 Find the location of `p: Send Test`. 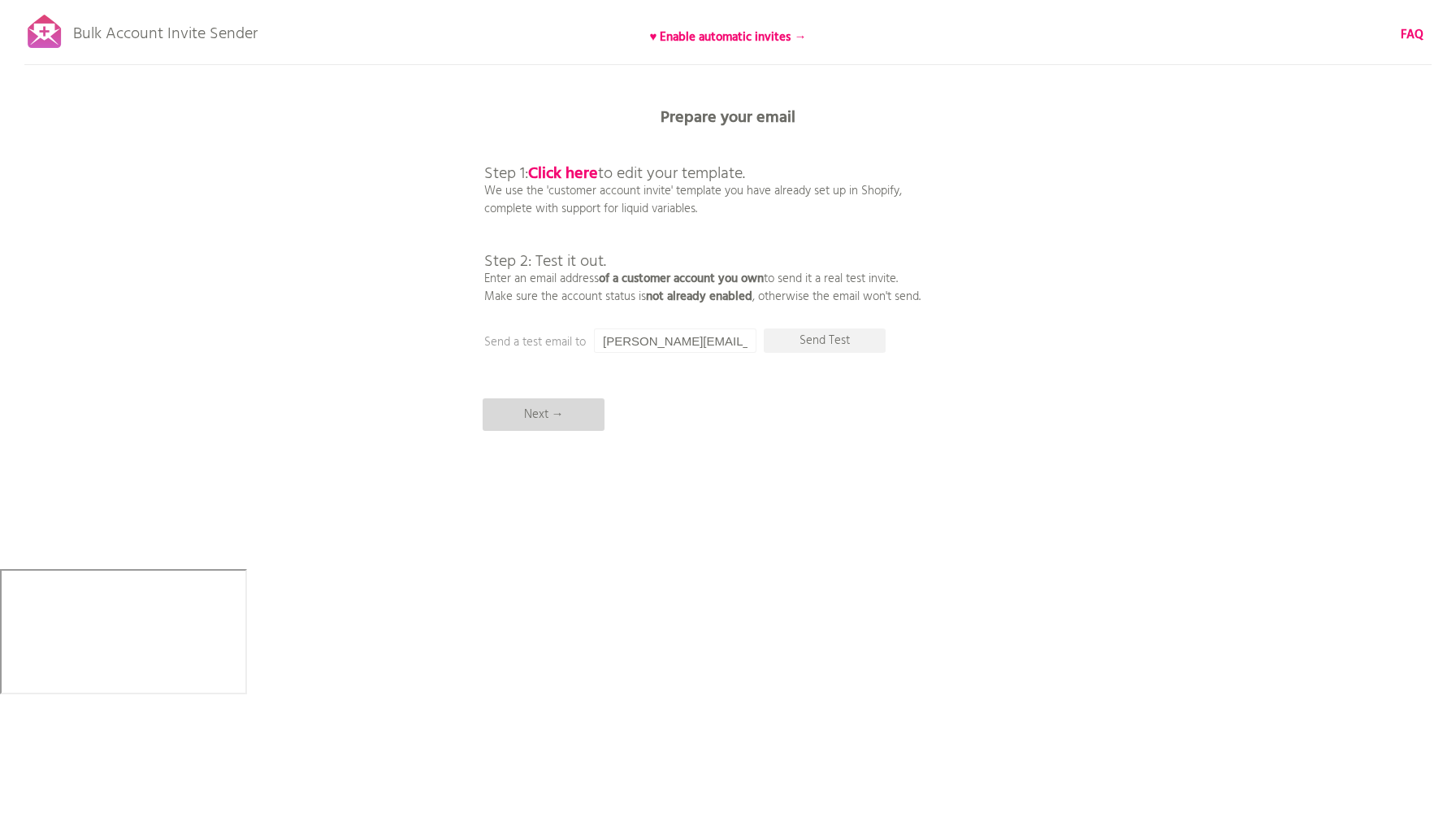

p: Send Test is located at coordinates (824, 341).